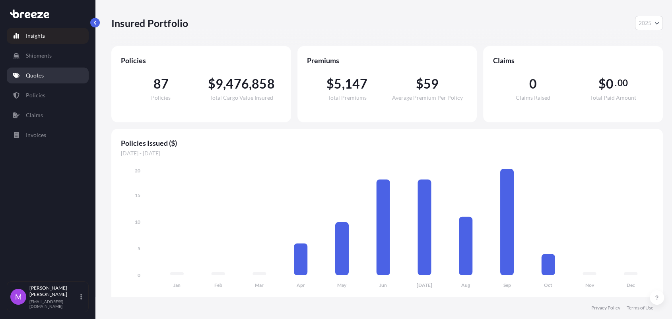 This screenshot has height=319, width=672. Describe the element at coordinates (431, 84) in the screenshot. I see `span: 59` at that location.